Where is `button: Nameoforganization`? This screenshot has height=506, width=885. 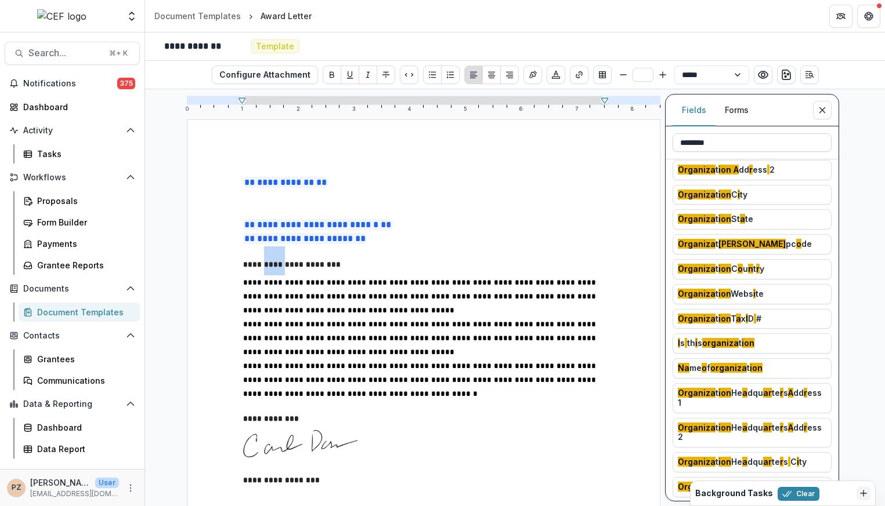 button: Nameoforganization is located at coordinates (752, 368).